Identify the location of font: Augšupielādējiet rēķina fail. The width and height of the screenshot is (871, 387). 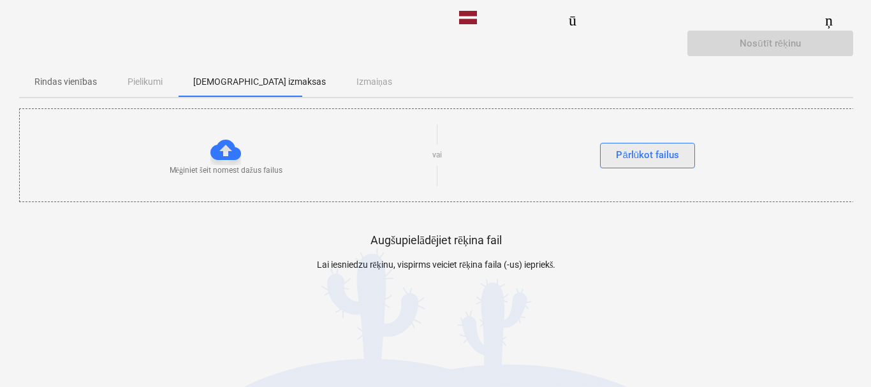
(436, 240).